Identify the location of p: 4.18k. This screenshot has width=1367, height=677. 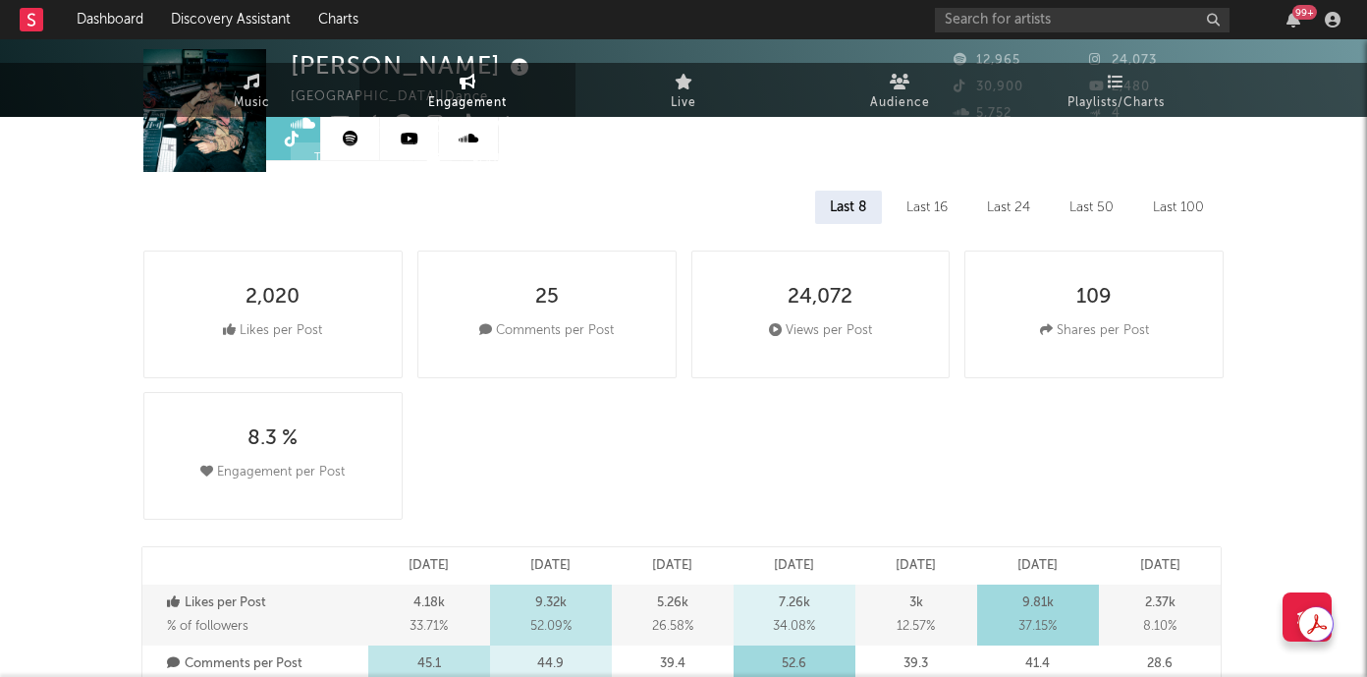
(429, 603).